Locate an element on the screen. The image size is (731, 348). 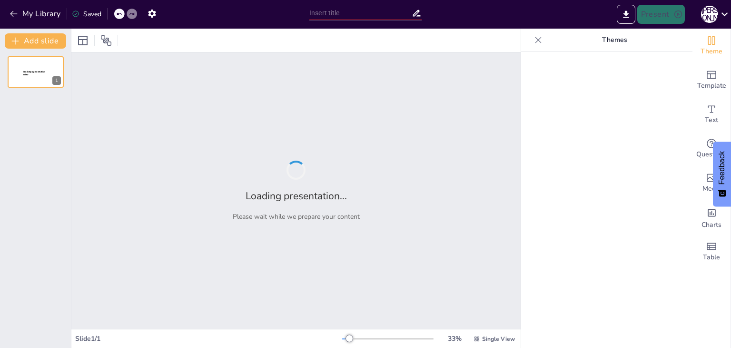
button: Feedback - Show survey is located at coordinates (722, 174).